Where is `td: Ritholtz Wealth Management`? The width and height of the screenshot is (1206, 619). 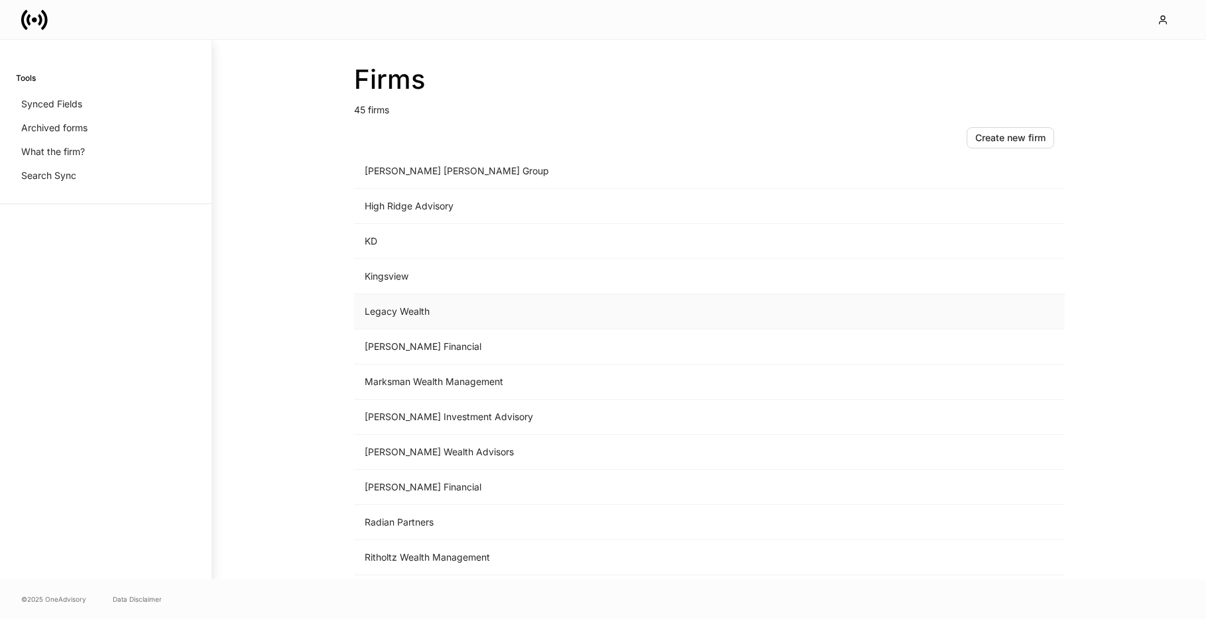
td: Ritholtz Wealth Management is located at coordinates (599, 558).